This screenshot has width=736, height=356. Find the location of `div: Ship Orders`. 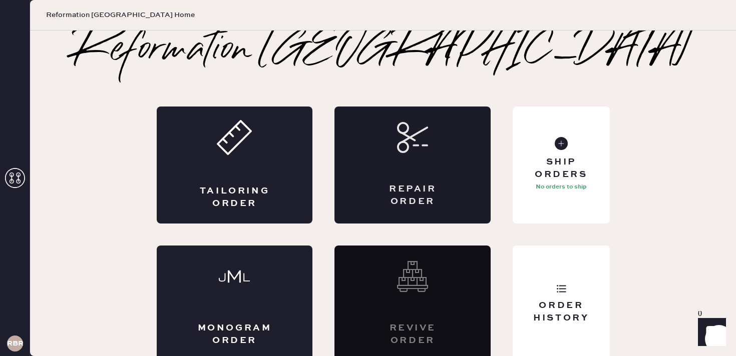

div: Ship Orders is located at coordinates (560, 169).